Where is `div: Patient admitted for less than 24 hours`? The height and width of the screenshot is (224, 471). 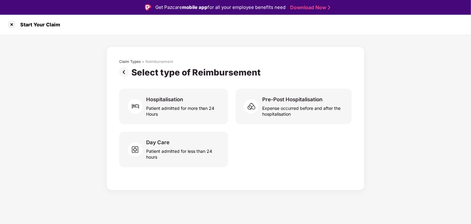 div: Patient admitted for less than 24 hours is located at coordinates (183, 153).